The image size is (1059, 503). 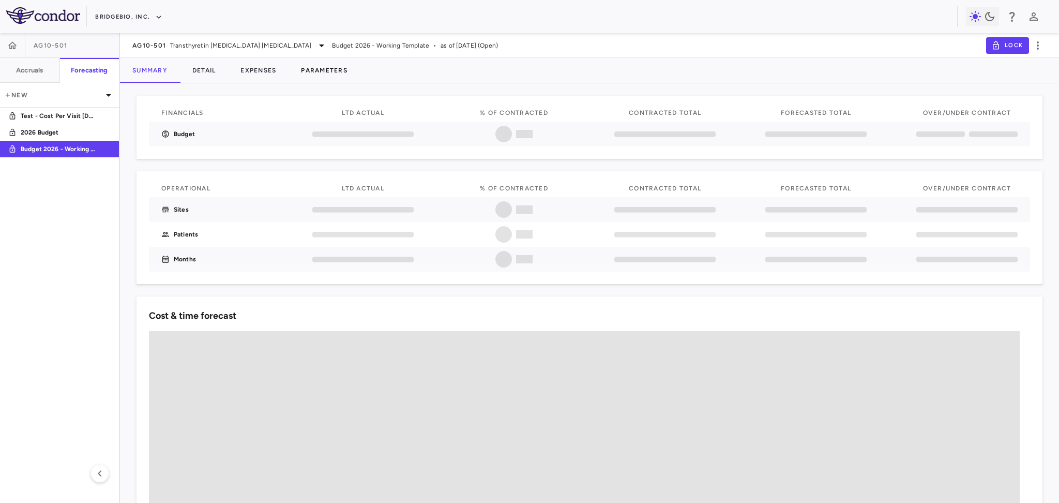 What do you see at coordinates (324, 70) in the screenshot?
I see `button: Parameters` at bounding box center [324, 70].